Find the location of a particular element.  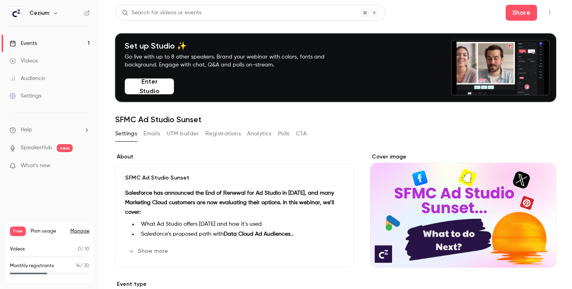

p: Go live with up to 8 other speakers. Brand your webinar with colors, fonts and background. Engage... is located at coordinates (234, 61).